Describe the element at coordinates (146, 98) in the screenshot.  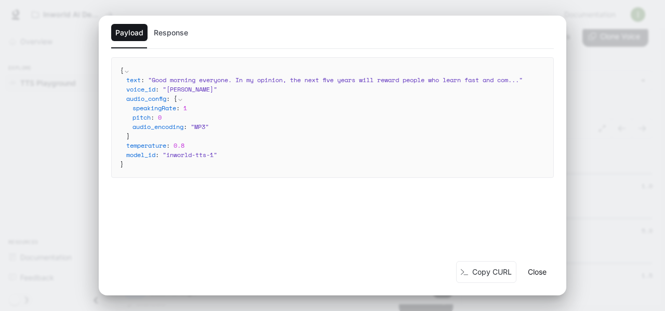
I see `span: audio_config` at that location.